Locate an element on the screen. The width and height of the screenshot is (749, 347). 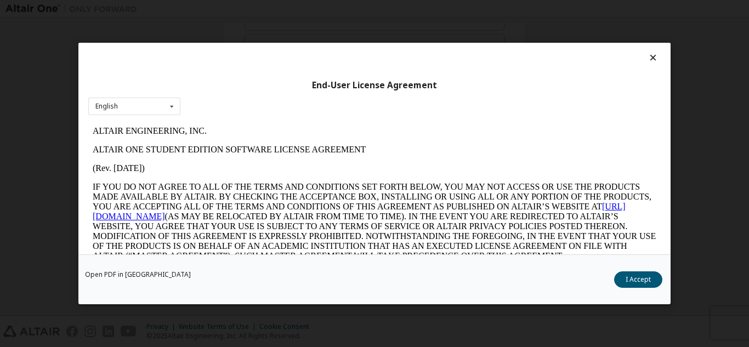
div: End-User License Agreement is located at coordinates (375, 86).